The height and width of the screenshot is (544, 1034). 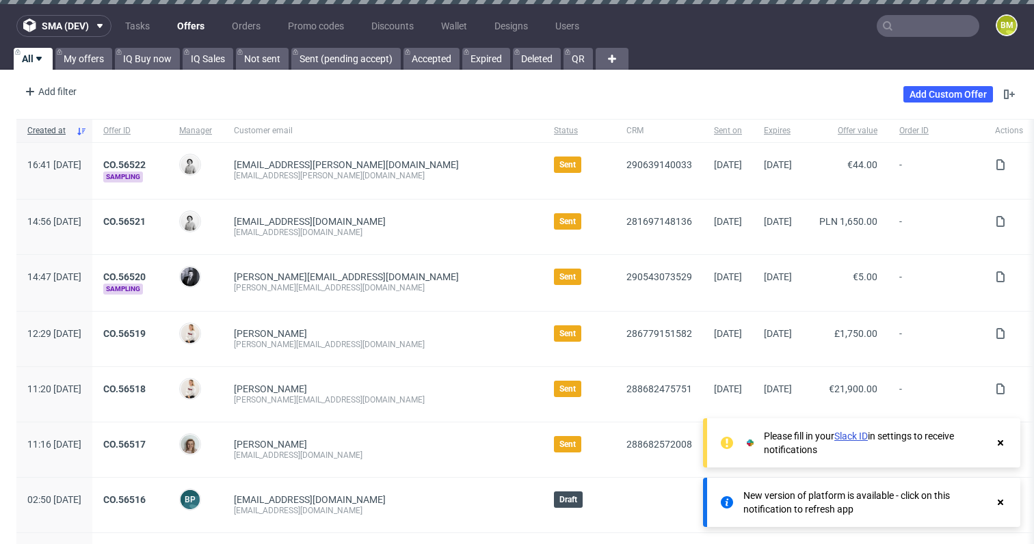 I want to click on span: €21,900.00, so click(x=853, y=389).